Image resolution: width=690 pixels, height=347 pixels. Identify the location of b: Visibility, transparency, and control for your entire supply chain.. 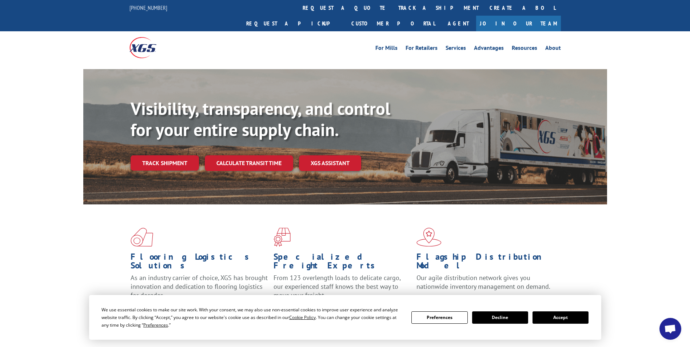
(261, 119).